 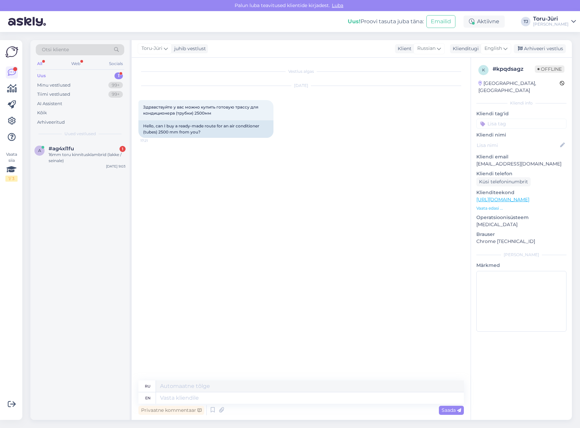 I want to click on input: Lisa nimi, so click(x=517, y=145).